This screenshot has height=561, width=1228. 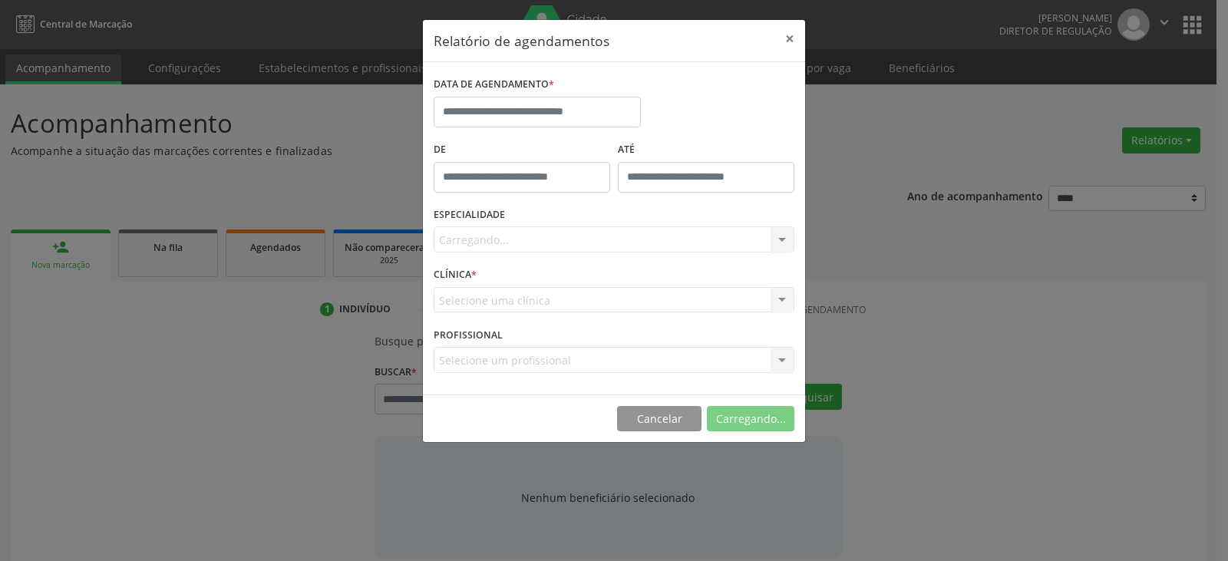 I want to click on button: Close, so click(x=790, y=38).